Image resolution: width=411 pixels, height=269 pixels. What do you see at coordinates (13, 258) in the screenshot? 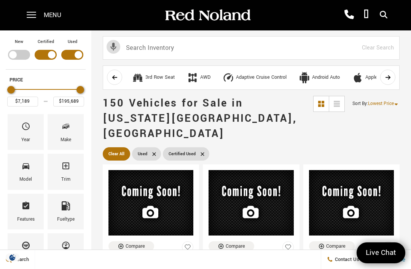
I see `section: Click to Open Cookie Consent Modal` at bounding box center [13, 258].